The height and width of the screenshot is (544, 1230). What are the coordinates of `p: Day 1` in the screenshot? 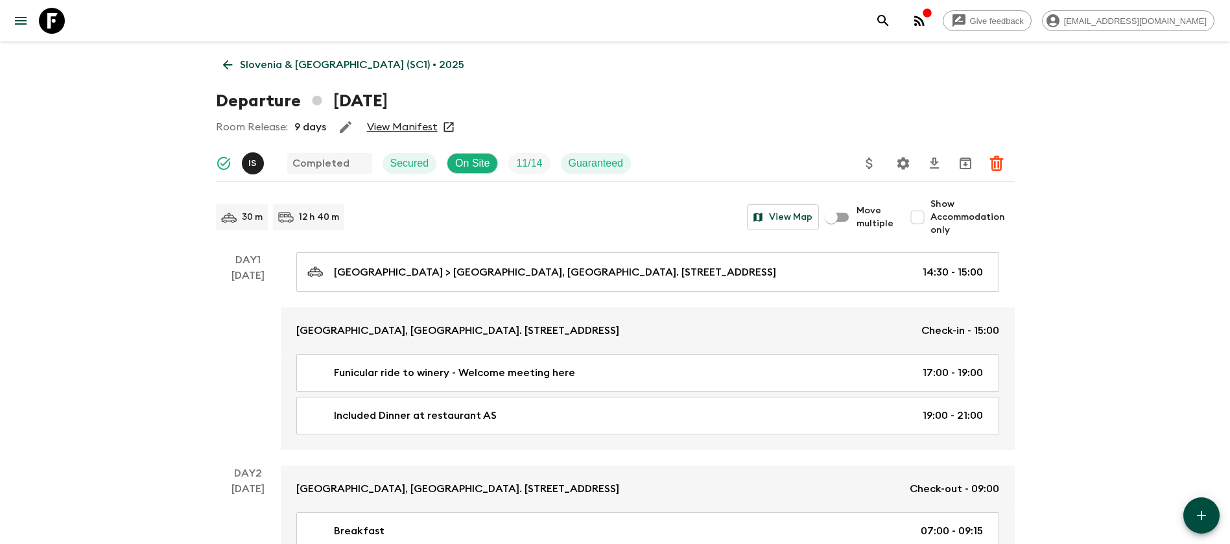 It's located at (248, 260).